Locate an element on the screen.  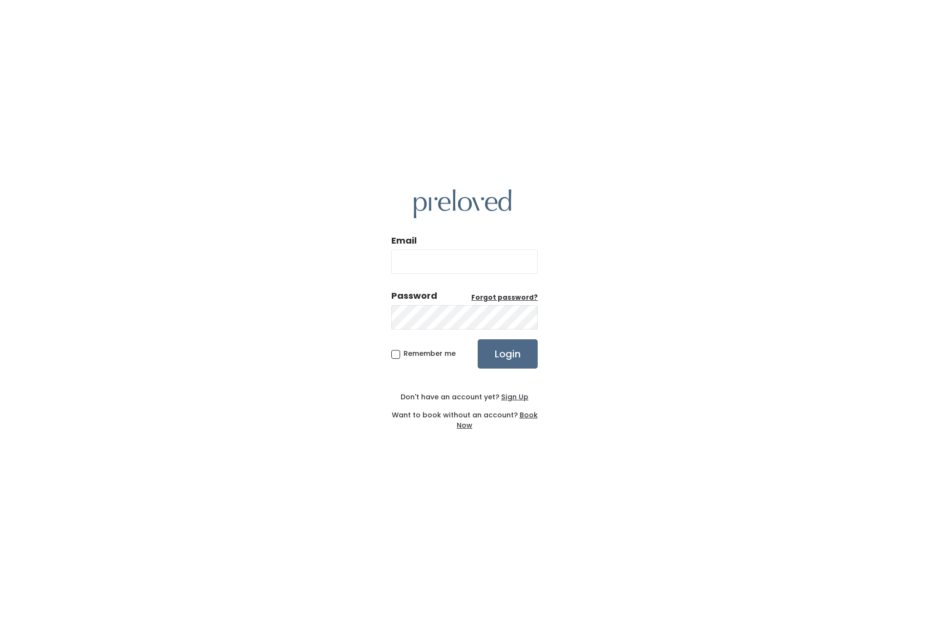
img: preloved logo is located at coordinates (463, 204).